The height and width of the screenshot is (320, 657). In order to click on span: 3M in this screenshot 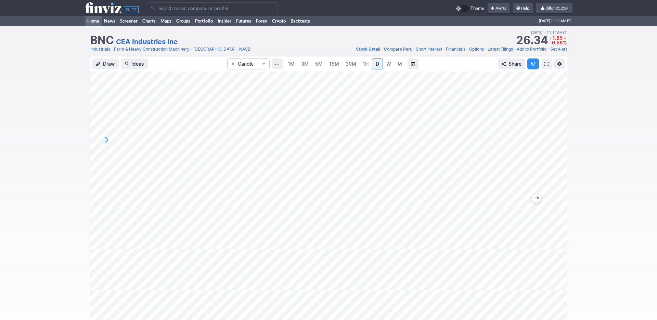, I will do `click(305, 64)`.